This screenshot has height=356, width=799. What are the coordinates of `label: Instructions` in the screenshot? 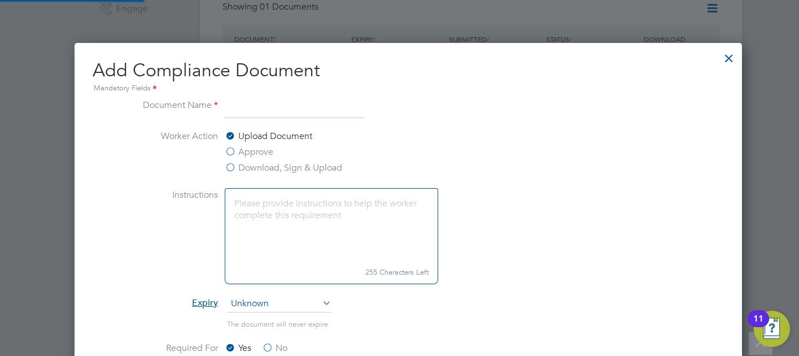 It's located at (176, 235).